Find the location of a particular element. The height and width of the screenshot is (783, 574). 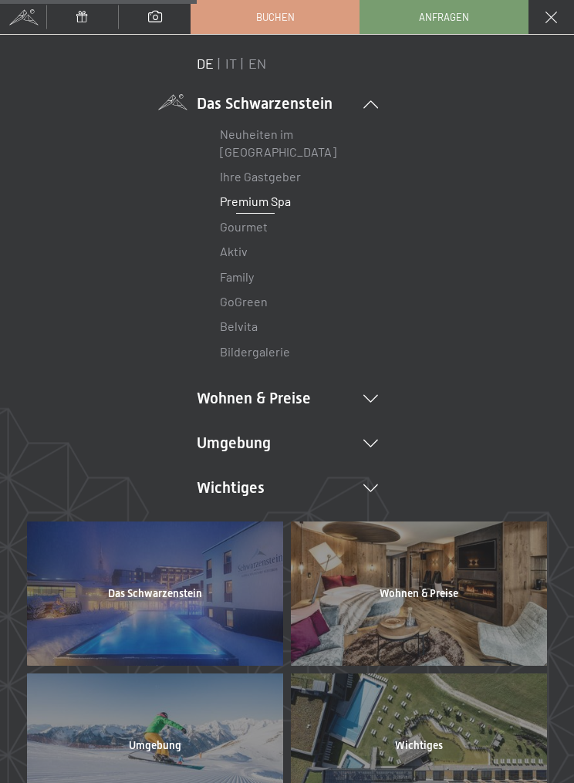

a: Bildergalerie is located at coordinates (254, 351).